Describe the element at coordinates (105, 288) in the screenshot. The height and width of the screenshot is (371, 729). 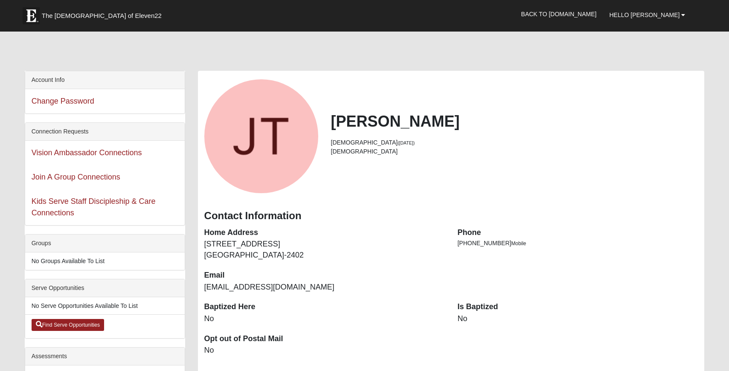
I see `div: Serve Opportunities` at that location.